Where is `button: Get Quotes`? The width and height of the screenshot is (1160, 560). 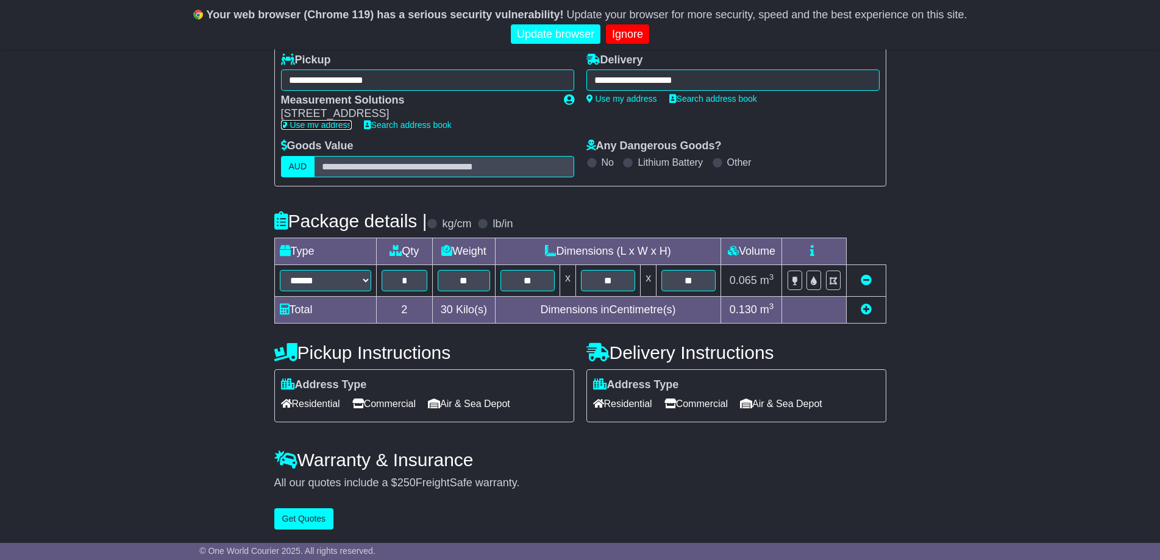 button: Get Quotes is located at coordinates (304, 519).